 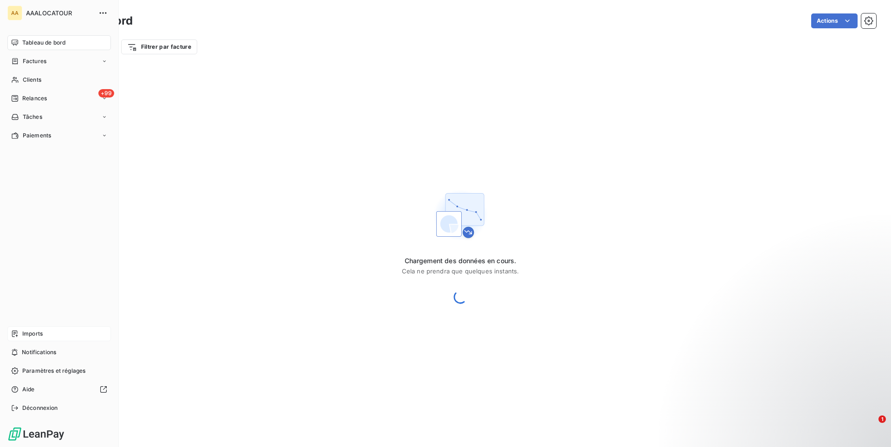 What do you see at coordinates (28, 389) in the screenshot?
I see `span: Aide` at bounding box center [28, 389].